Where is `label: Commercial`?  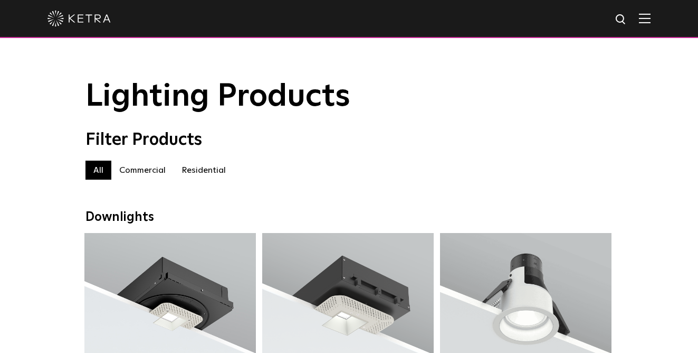 label: Commercial is located at coordinates (142, 170).